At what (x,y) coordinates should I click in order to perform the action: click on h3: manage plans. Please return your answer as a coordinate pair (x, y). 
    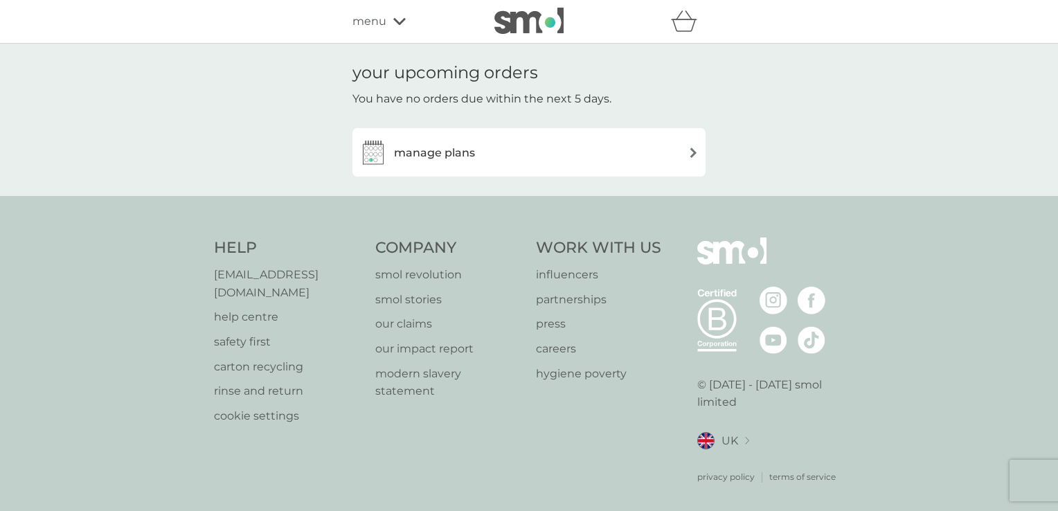
    Looking at the image, I should click on (434, 153).